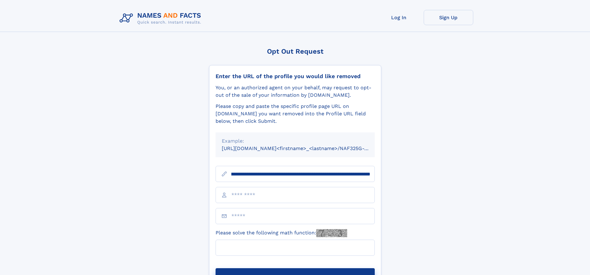  Describe the element at coordinates (295, 141) in the screenshot. I see `div: Example:` at that location.